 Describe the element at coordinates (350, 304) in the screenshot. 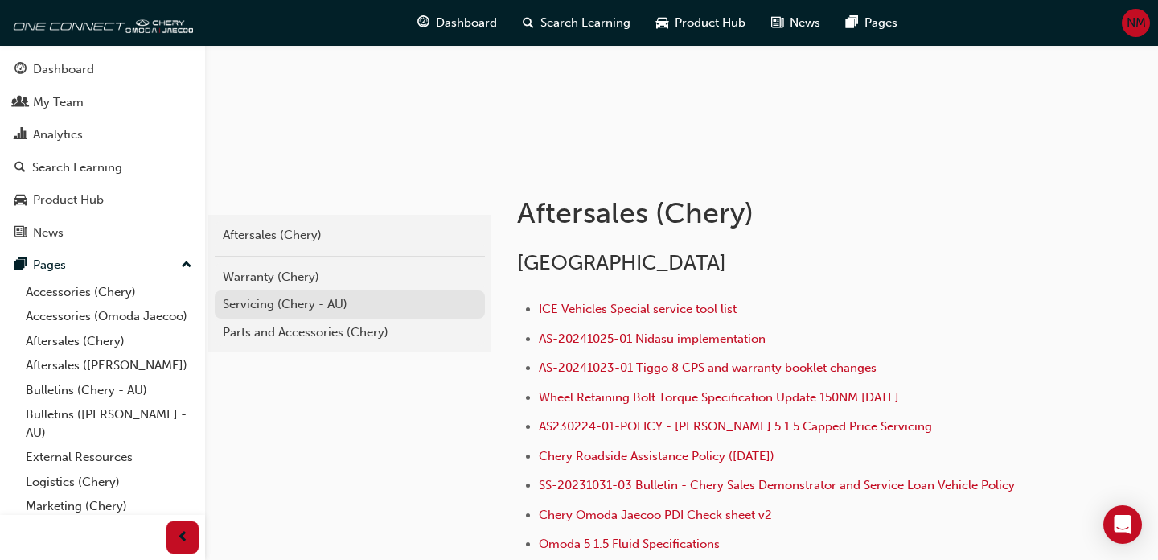

I see `div: Servicing (Chery - AU)` at that location.